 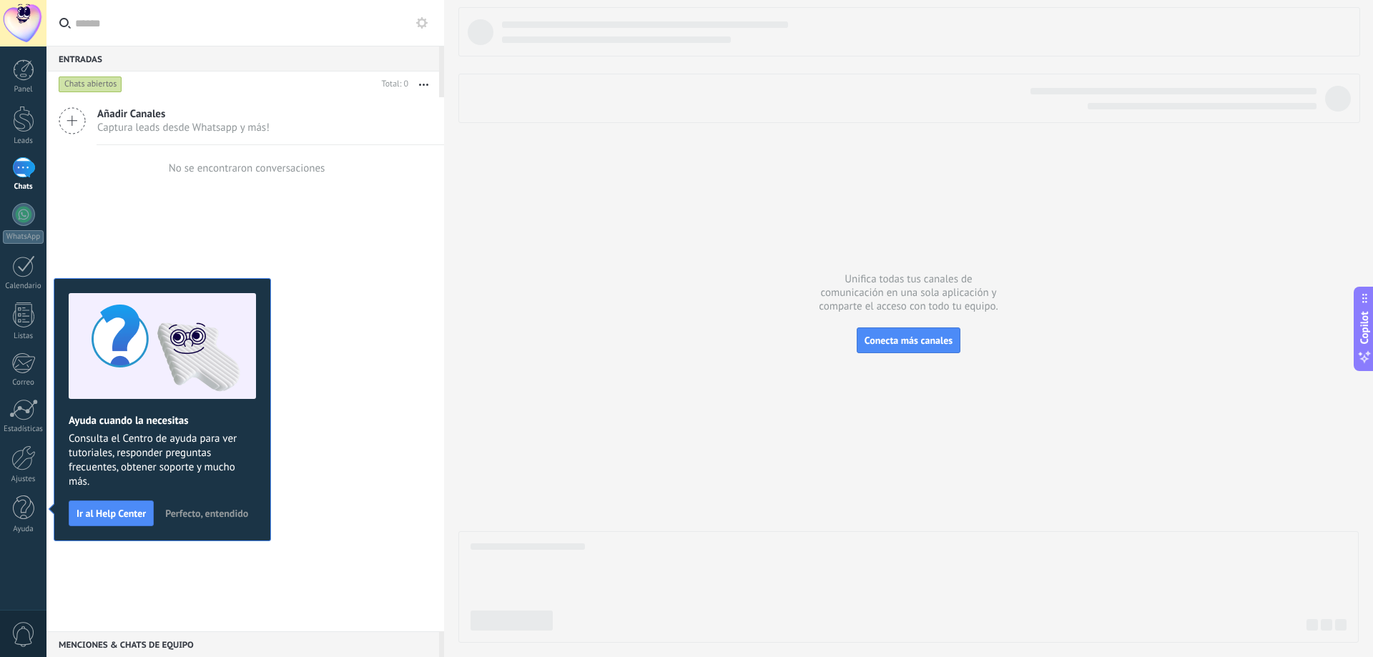 I want to click on div: Chats abiertos, so click(x=90, y=84).